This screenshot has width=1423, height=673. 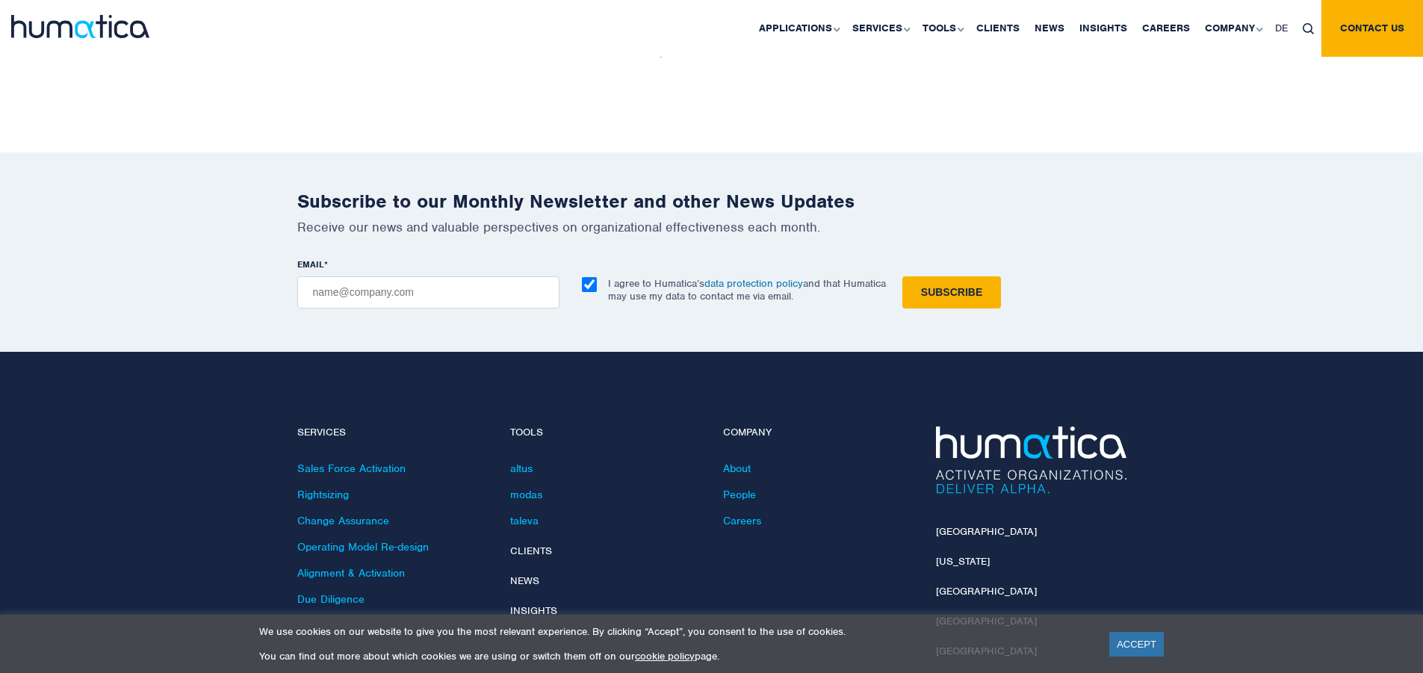 What do you see at coordinates (524, 580) in the screenshot?
I see `a: News` at bounding box center [524, 580].